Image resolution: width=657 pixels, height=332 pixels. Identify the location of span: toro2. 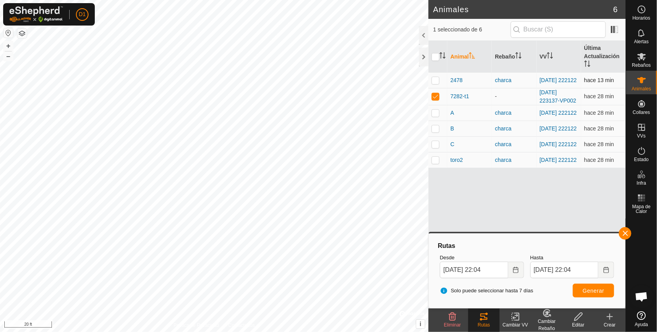
(457, 160).